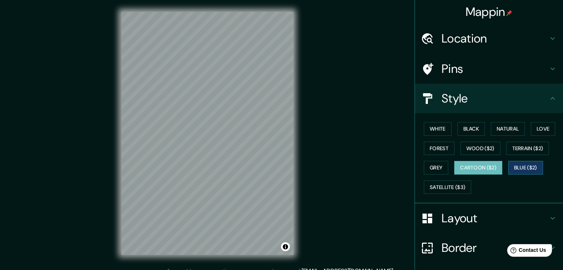 The width and height of the screenshot is (563, 270). What do you see at coordinates (528, 148) in the screenshot?
I see `button: Terrain ($2)` at bounding box center [528, 148].